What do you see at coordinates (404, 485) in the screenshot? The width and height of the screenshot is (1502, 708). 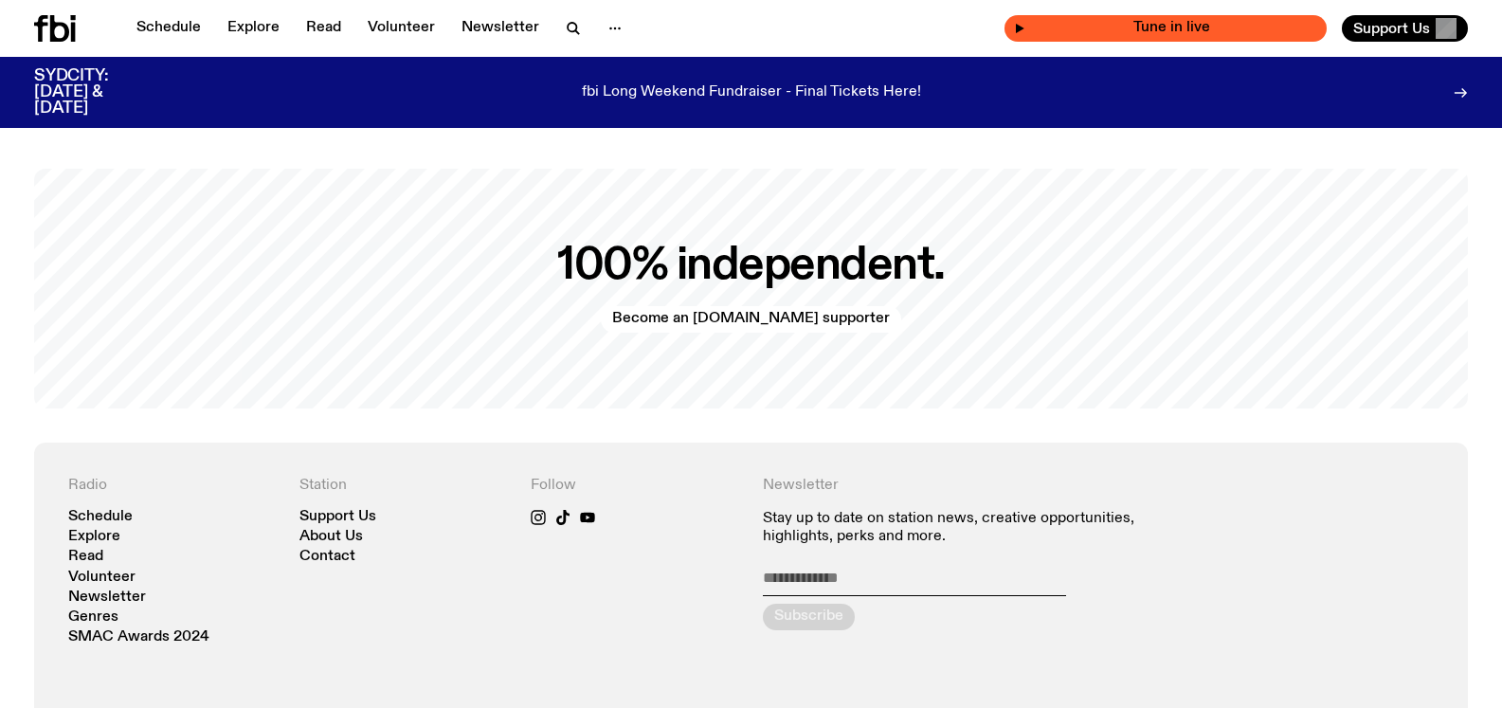 I see `h4: Station` at bounding box center [404, 485].